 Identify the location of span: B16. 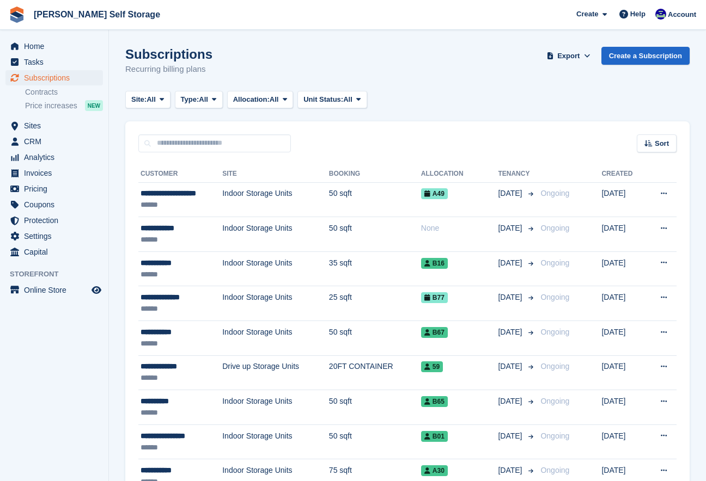
(434, 264).